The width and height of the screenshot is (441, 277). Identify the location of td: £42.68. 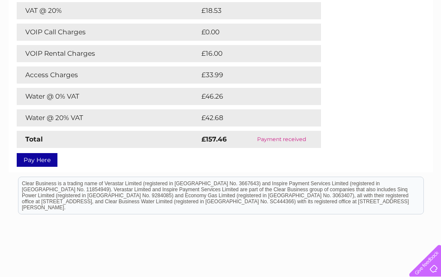
(251, 118).